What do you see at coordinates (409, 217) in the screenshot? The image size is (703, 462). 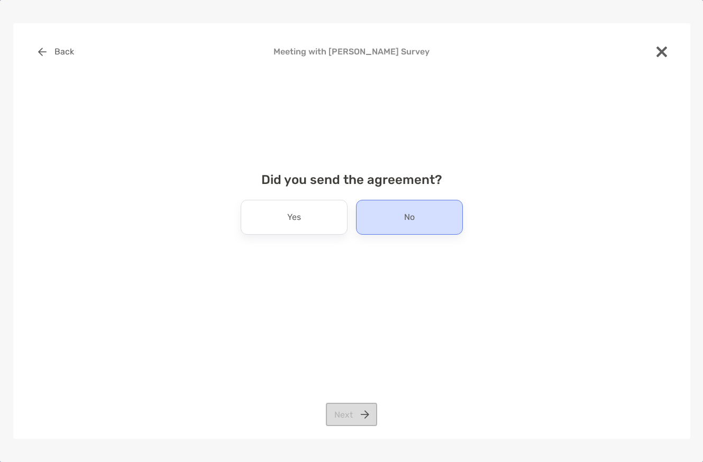 I see `p: No` at bounding box center [409, 217].